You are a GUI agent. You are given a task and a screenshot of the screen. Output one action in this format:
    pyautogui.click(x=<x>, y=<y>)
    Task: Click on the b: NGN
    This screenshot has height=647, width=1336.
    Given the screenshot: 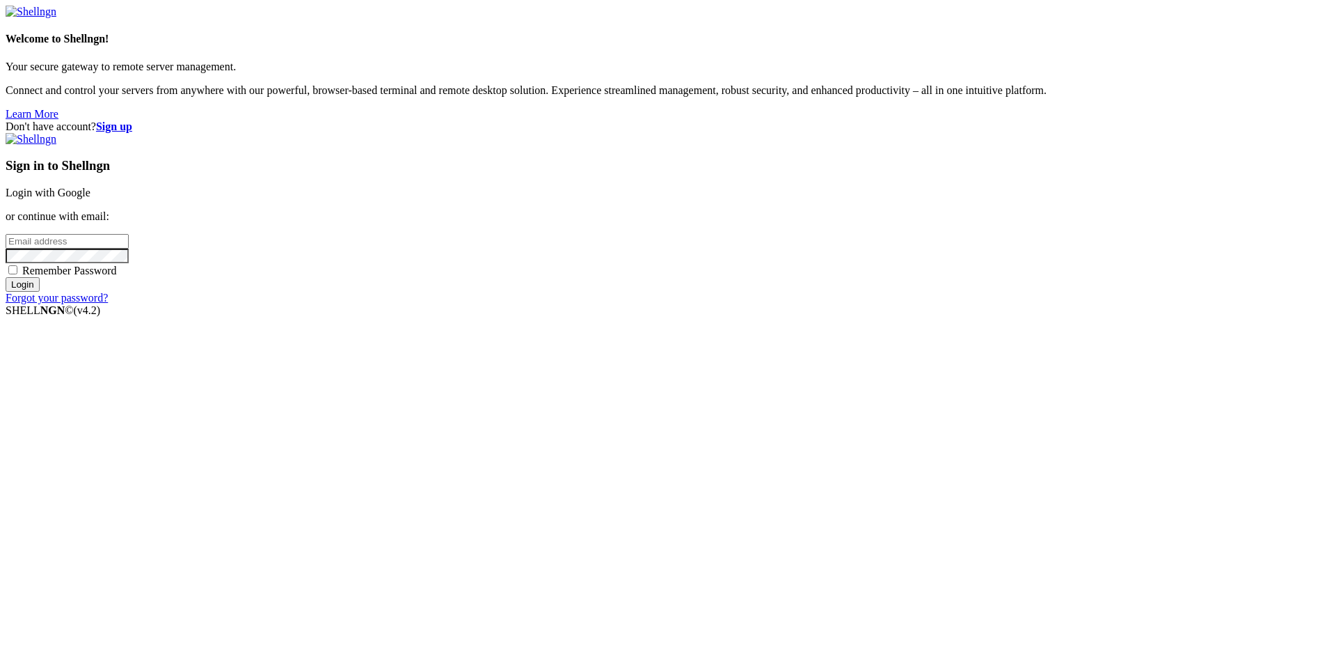 What is the action you would take?
    pyautogui.click(x=53, y=310)
    